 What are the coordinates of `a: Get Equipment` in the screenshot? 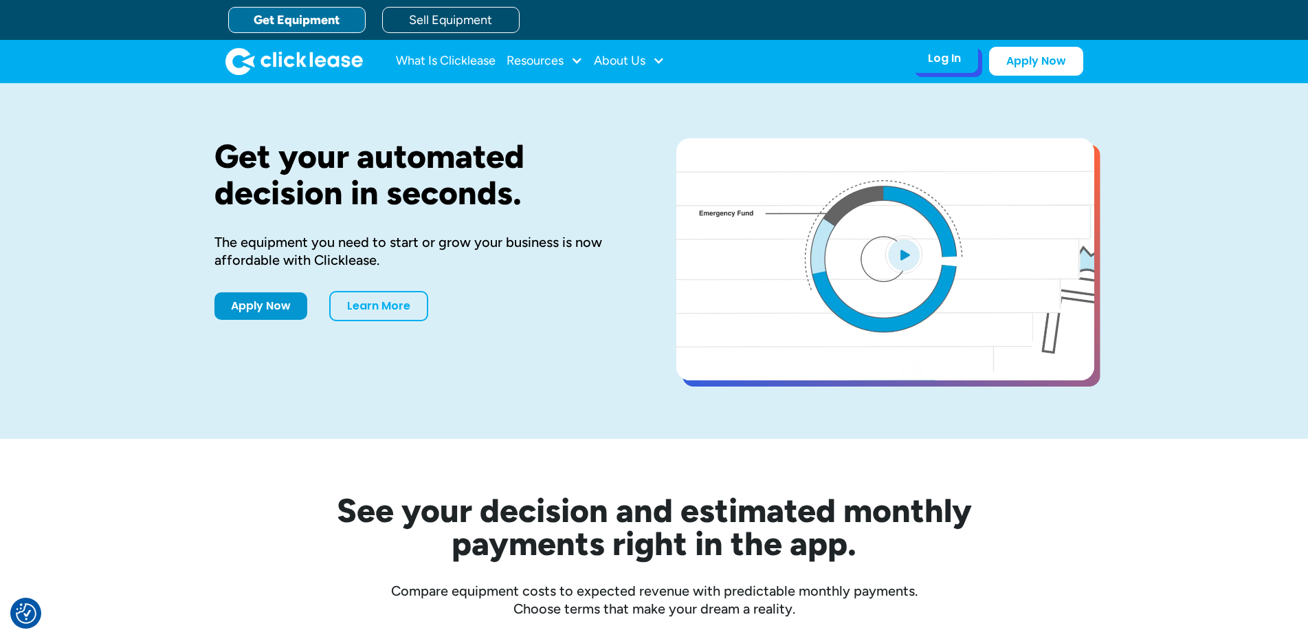 It's located at (297, 20).